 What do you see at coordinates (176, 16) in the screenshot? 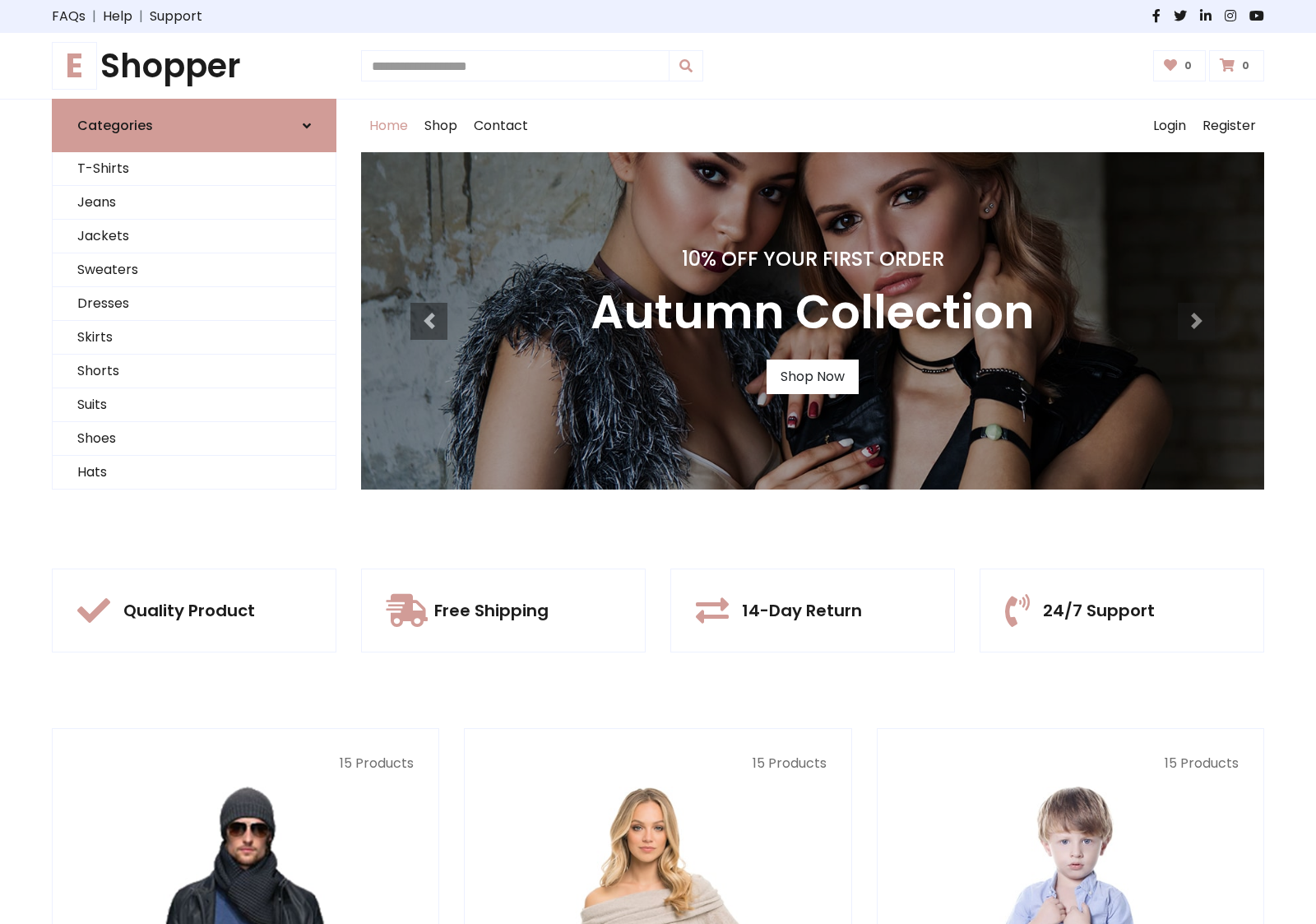
I see `a: Support` at bounding box center [176, 16].